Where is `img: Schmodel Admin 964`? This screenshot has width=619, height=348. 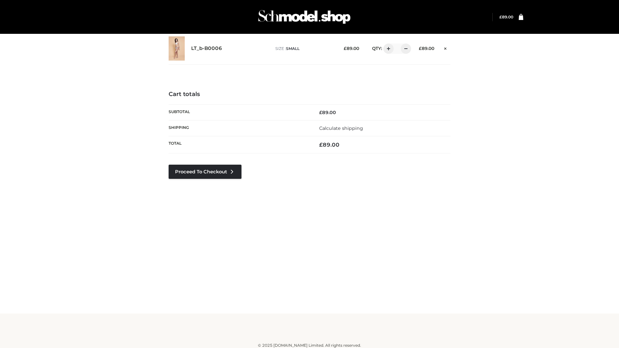
img: Schmodel Admin 964 is located at coordinates (305, 17).